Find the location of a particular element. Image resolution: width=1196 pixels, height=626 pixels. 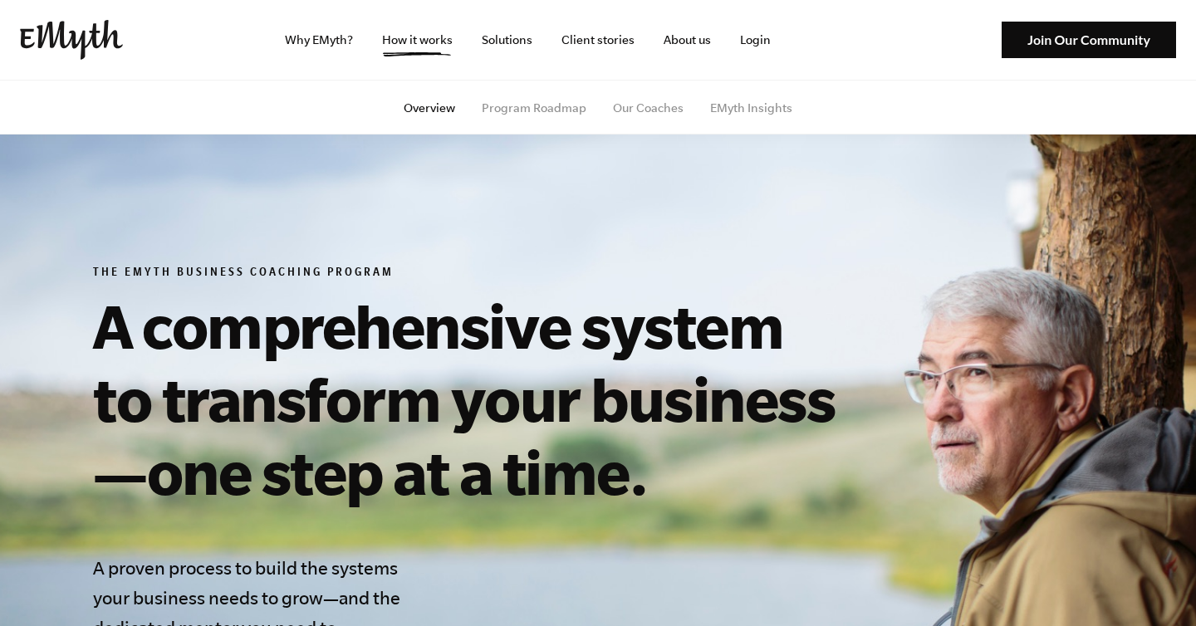

img: Join Our Community is located at coordinates (1089, 40).